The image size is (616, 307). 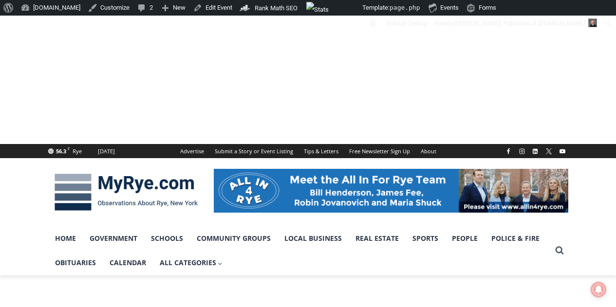 I want to click on a: Linkedin, so click(x=535, y=151).